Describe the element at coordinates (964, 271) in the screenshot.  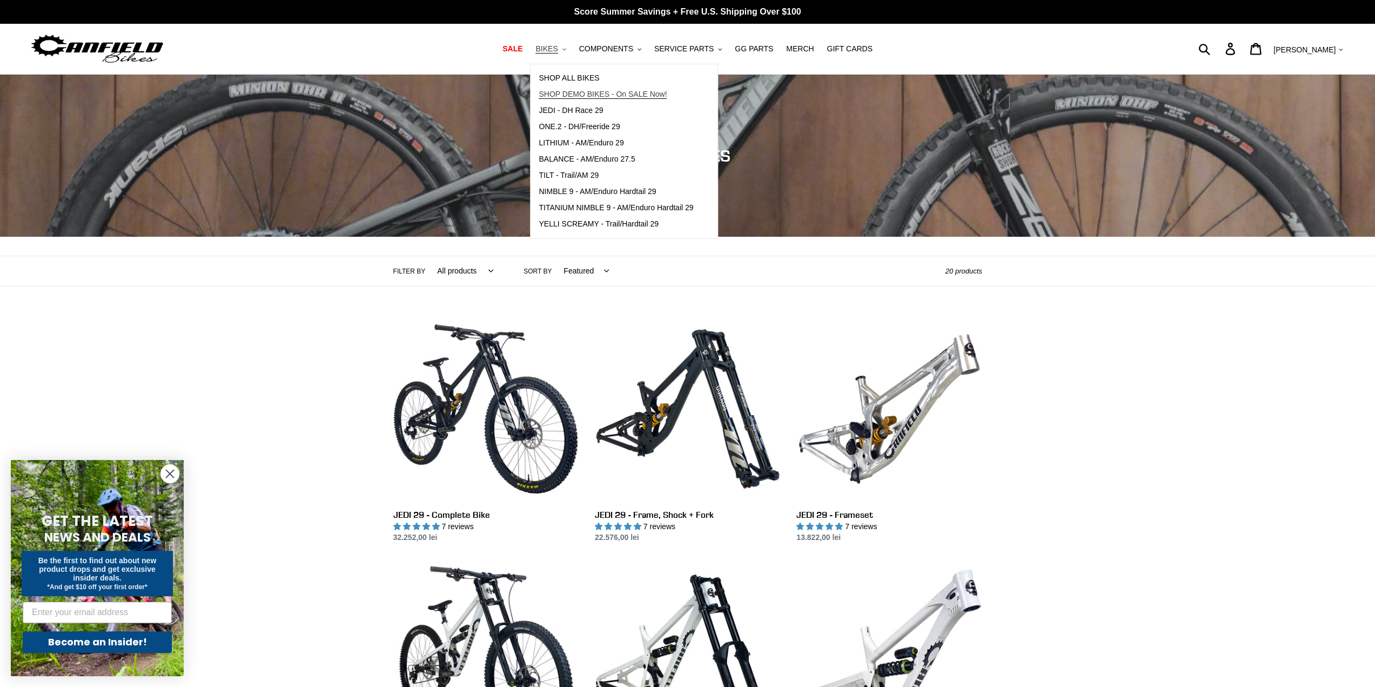
I see `span: 20 products` at that location.